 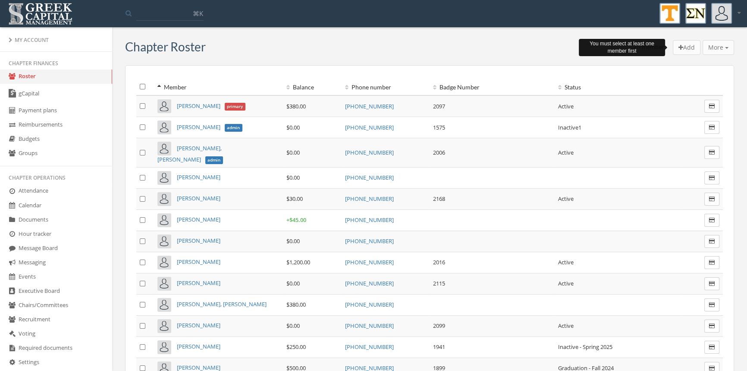 I want to click on td: 2099, so click(x=492, y=325).